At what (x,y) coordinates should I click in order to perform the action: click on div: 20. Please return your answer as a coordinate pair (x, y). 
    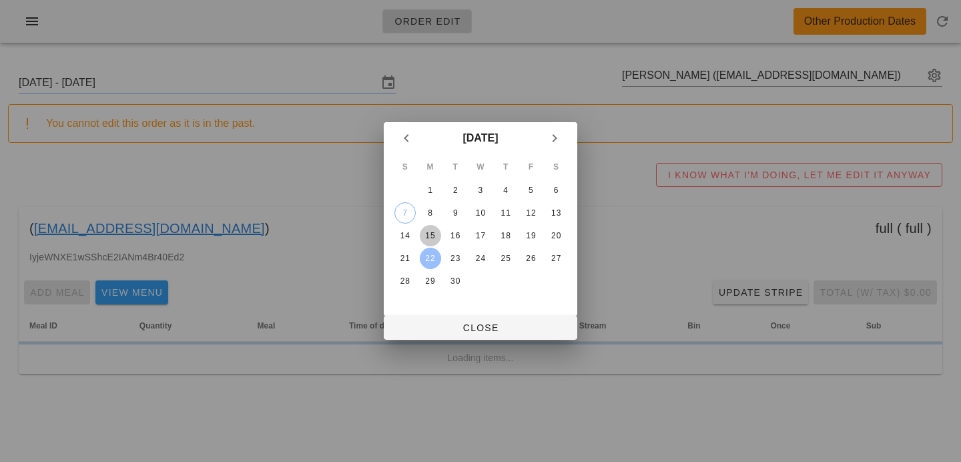
    Looking at the image, I should click on (556, 236).